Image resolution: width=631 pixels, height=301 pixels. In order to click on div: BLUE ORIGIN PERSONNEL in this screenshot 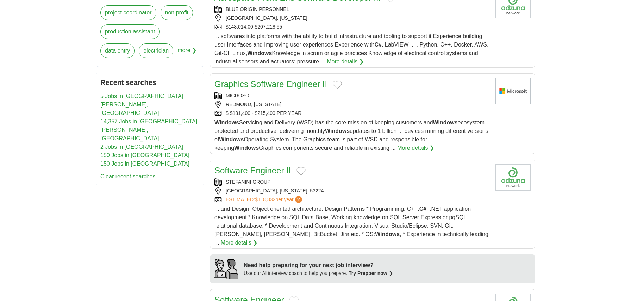, I will do `click(352, 9)`.